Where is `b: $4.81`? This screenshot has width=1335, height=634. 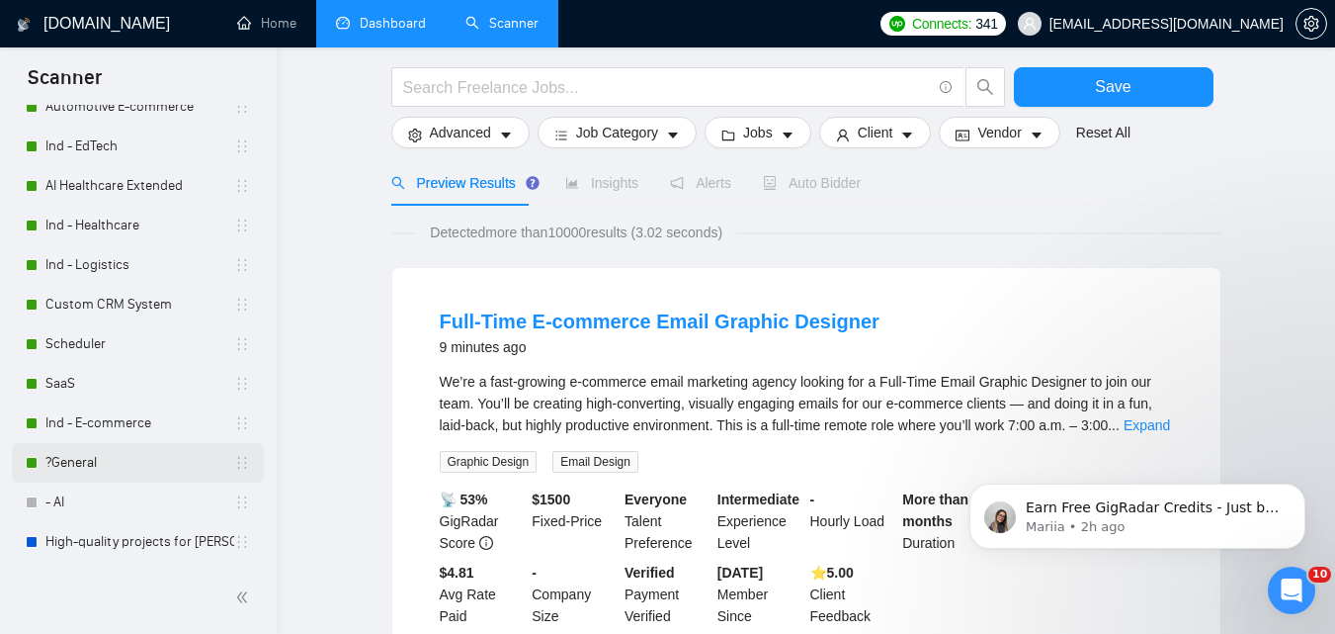 b: $4.81 is located at coordinates (457, 572).